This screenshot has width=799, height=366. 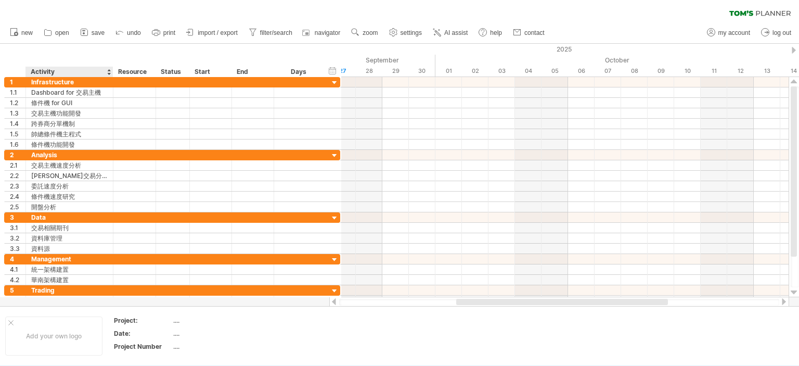 What do you see at coordinates (134, 33) in the screenshot?
I see `span: undo` at bounding box center [134, 33].